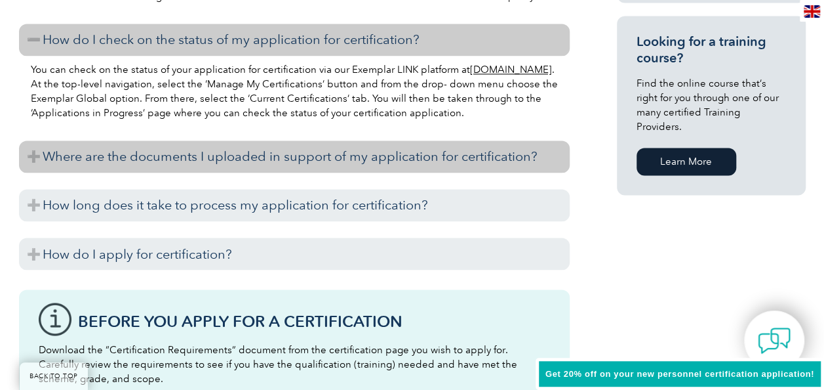 The width and height of the screenshot is (824, 390). I want to click on h3: Looking for a training course?, so click(712, 50).